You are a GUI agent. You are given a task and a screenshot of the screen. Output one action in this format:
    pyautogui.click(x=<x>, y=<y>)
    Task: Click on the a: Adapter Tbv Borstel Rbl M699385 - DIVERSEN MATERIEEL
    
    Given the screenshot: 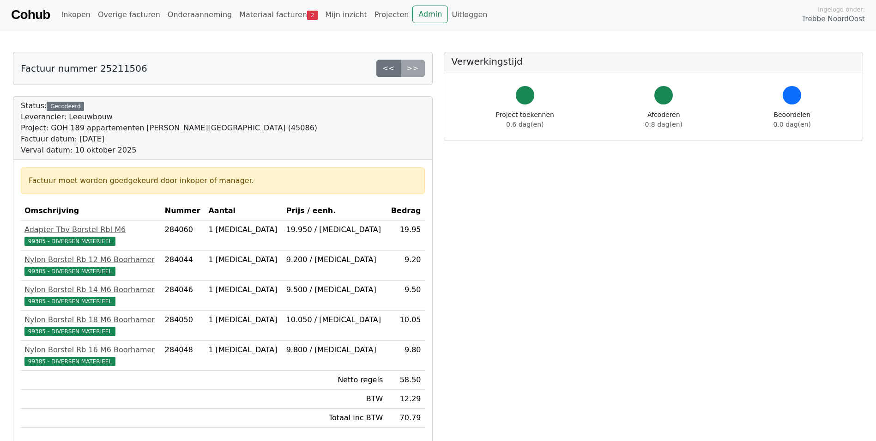 What is the action you would take?
    pyautogui.click(x=91, y=235)
    